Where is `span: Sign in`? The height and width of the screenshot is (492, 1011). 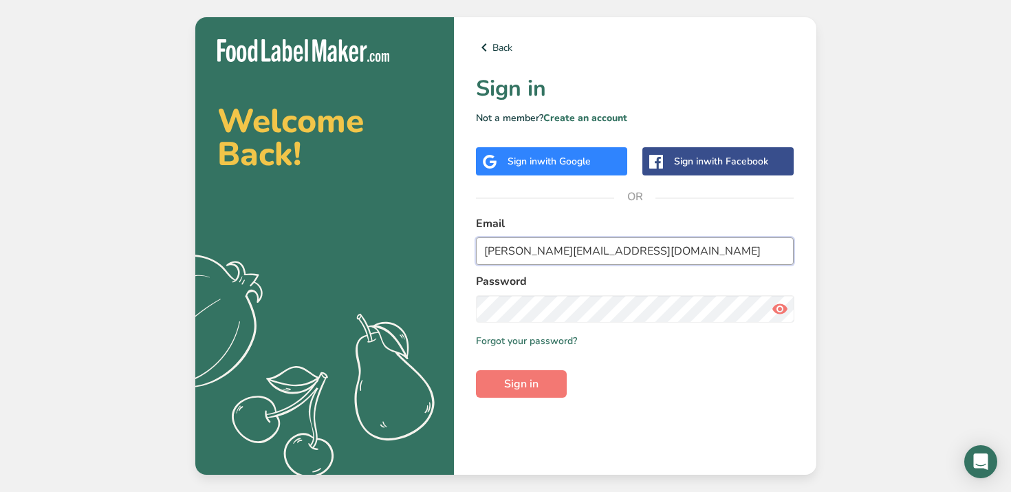 span: Sign in is located at coordinates (521, 384).